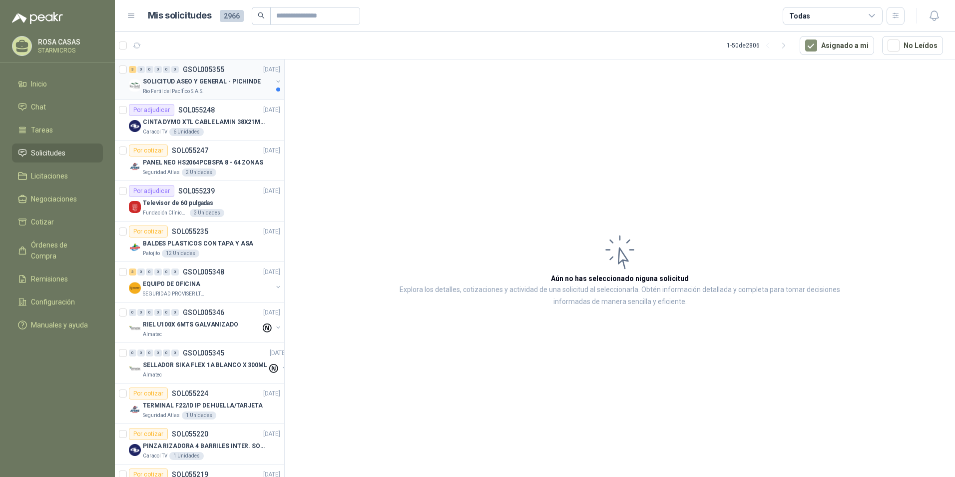 Image resolution: width=955 pixels, height=477 pixels. Describe the element at coordinates (913, 45) in the screenshot. I see `button: No Leídos` at that location.